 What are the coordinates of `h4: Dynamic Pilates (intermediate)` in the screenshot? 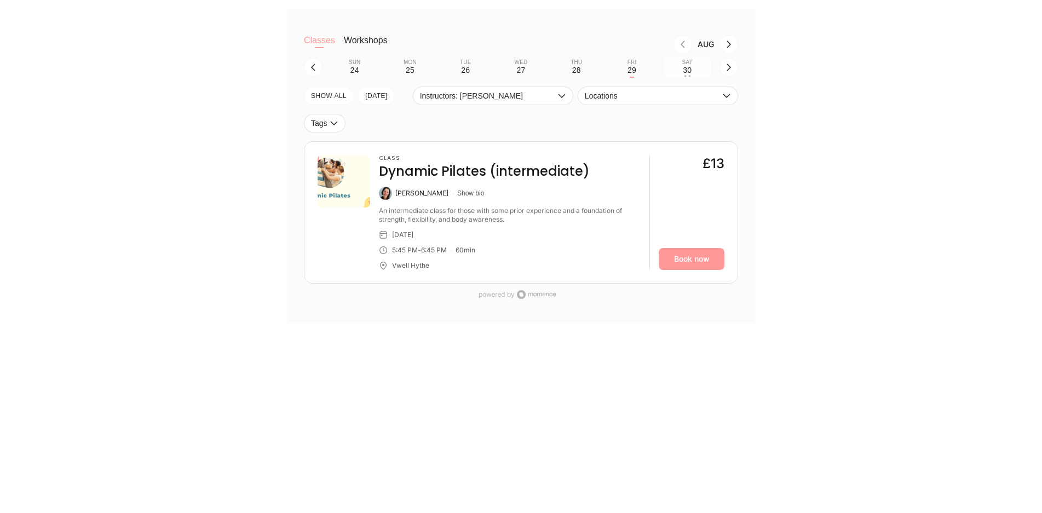 It's located at (484, 171).